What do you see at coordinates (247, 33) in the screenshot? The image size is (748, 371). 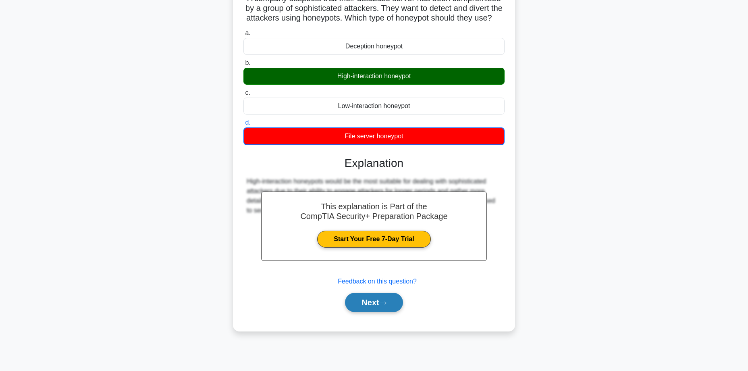 I see `span: a.` at bounding box center [247, 33].